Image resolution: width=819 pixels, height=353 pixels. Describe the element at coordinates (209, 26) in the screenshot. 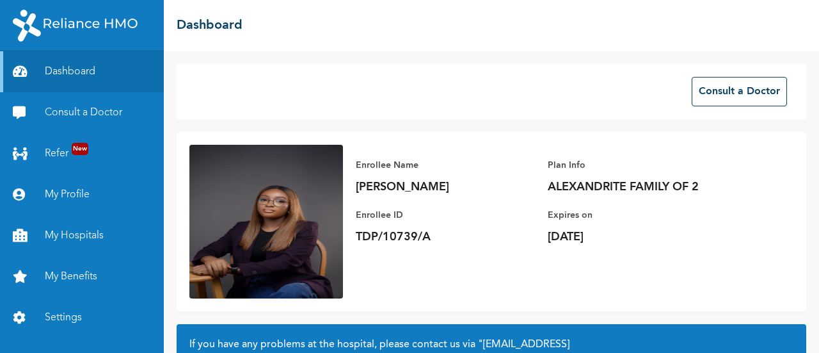

I see `h2: Dashboard` at that location.